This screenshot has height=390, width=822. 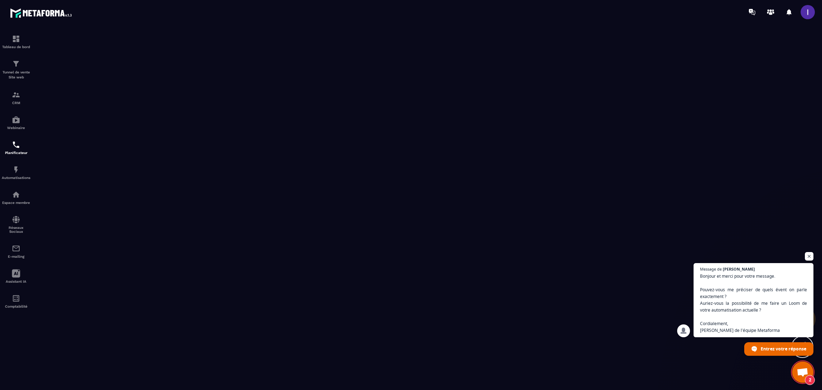 What do you see at coordinates (16, 128) in the screenshot?
I see `p: Webinaire` at bounding box center [16, 128].